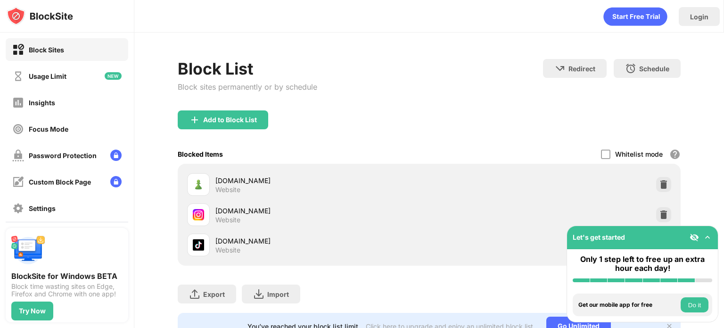 Image resolution: width=724 pixels, height=328 pixels. What do you see at coordinates (694, 304) in the screenshot?
I see `button: Do it` at bounding box center [694, 304].